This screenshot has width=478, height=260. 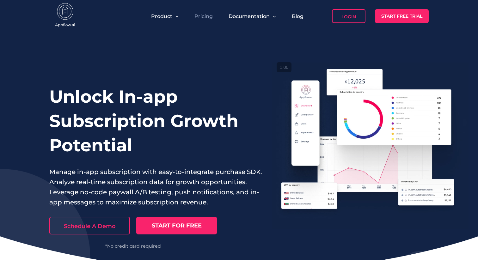 I want to click on p: Manage in-app subscription with easy-to-integrate purchase SDK. Analyze real-time subscription da..., so click(x=156, y=187).